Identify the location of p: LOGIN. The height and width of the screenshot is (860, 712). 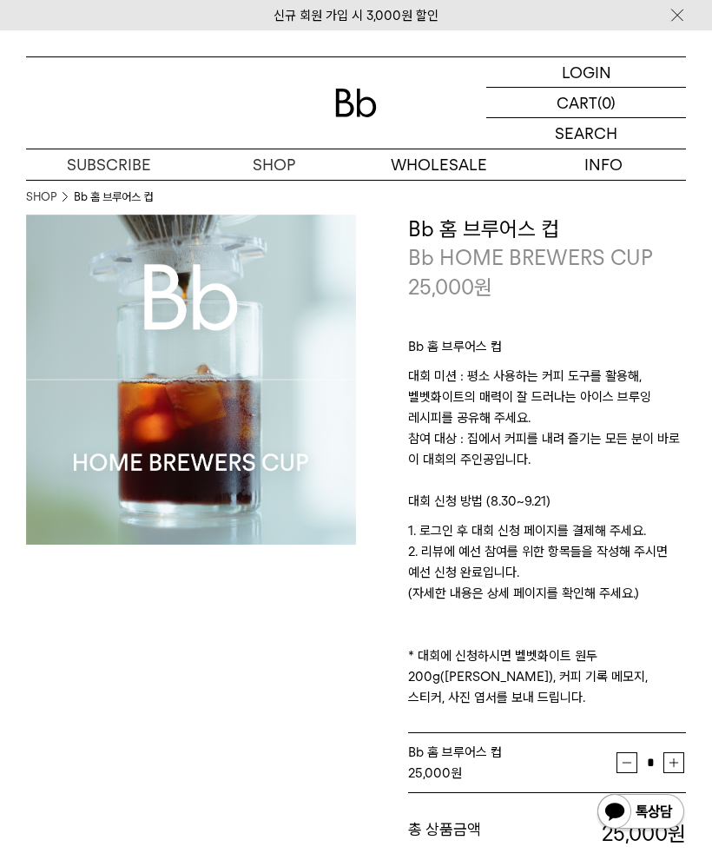
(586, 72).